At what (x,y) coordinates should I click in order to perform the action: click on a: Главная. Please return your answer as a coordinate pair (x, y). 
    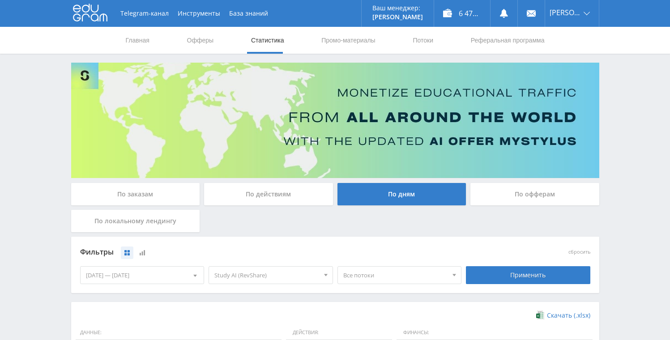
    Looking at the image, I should click on (137, 40).